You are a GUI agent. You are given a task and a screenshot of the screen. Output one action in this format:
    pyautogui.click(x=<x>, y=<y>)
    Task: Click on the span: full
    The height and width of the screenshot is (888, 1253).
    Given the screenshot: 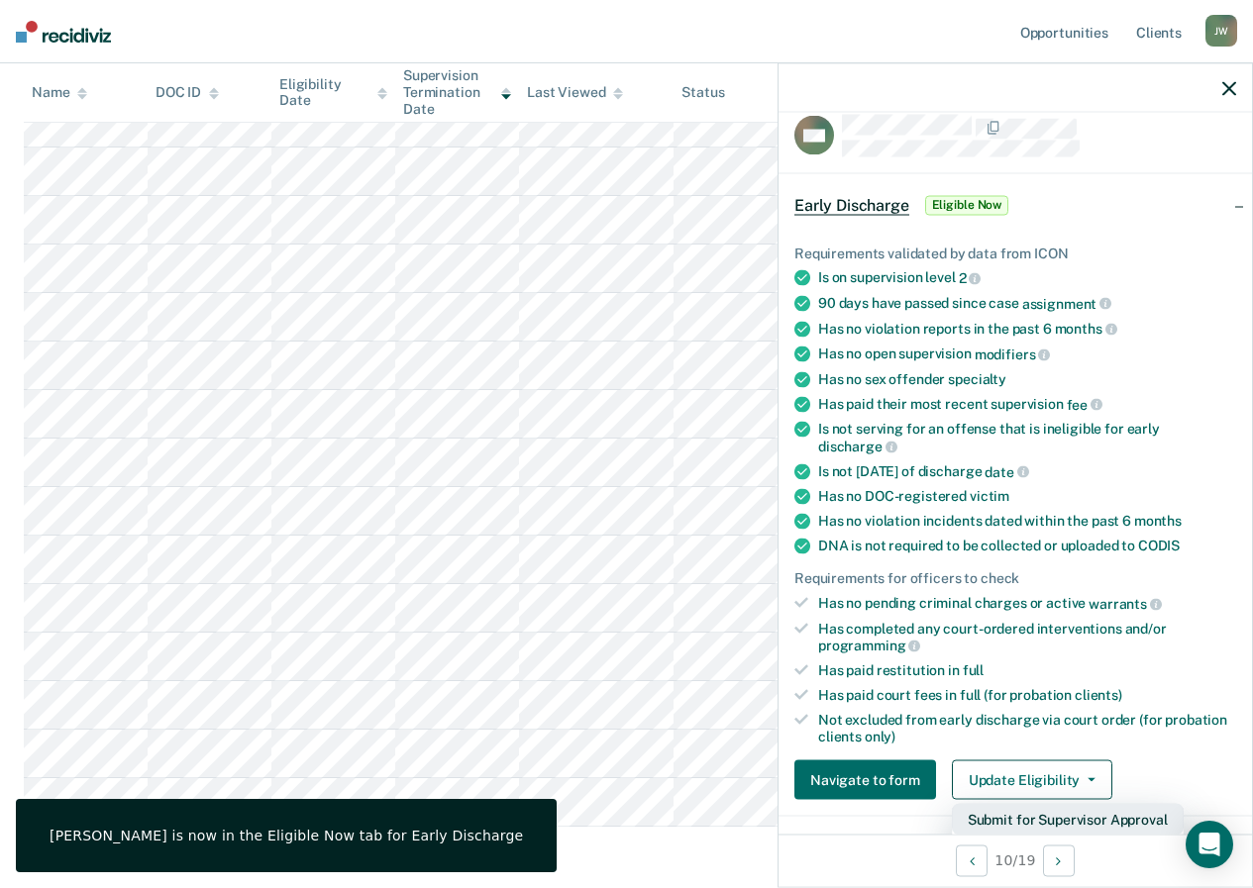 What is the action you would take?
    pyautogui.click(x=972, y=670)
    